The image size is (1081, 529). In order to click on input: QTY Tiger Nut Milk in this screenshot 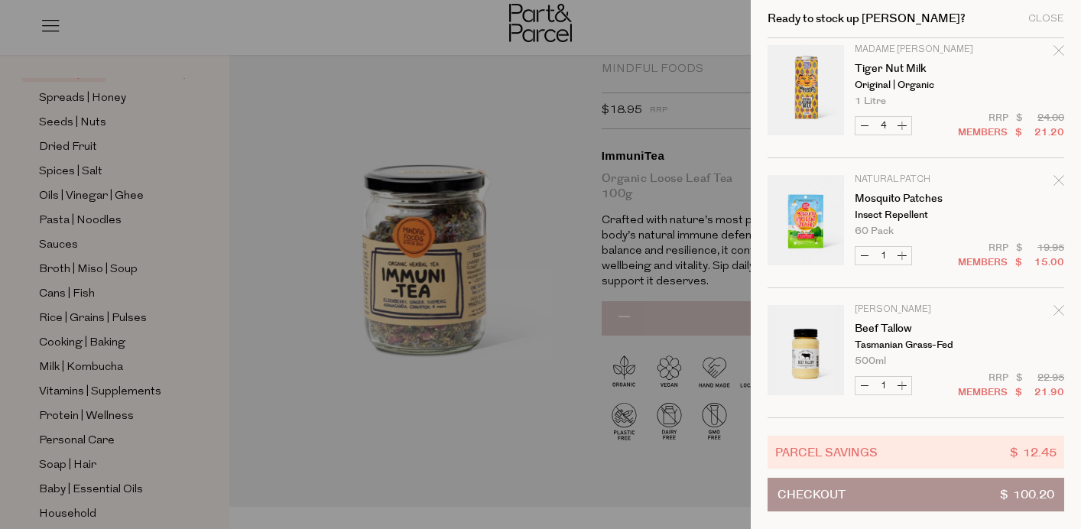, I will do `click(883, 125)`.